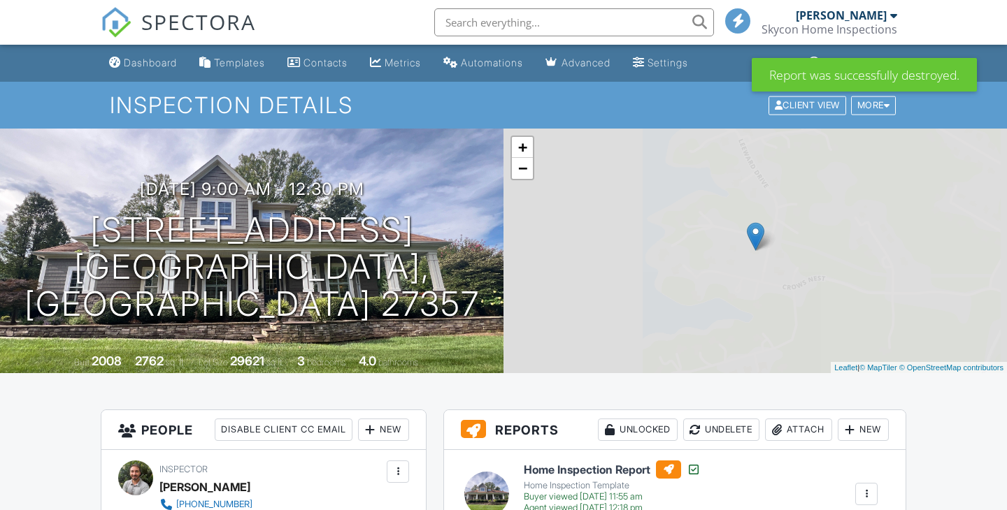 Image resolution: width=1007 pixels, height=510 pixels. What do you see at coordinates (638, 430) in the screenshot?
I see `div: Unlocked` at bounding box center [638, 430].